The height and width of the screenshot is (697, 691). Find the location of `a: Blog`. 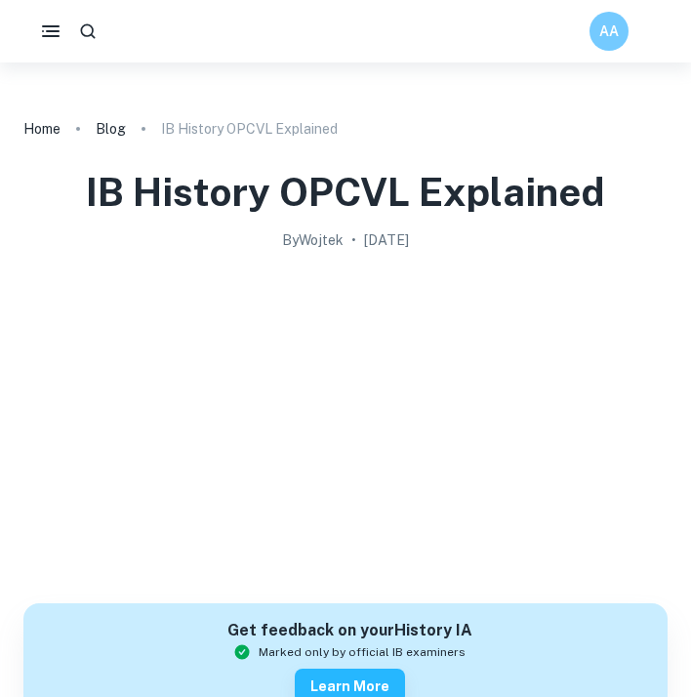

a: Blog is located at coordinates (110, 129).